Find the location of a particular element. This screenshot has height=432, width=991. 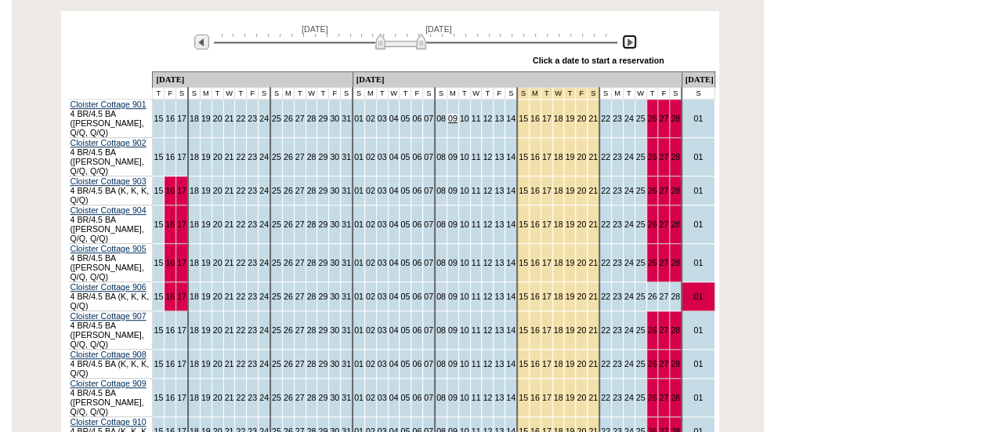

a: 14 is located at coordinates (511, 224).